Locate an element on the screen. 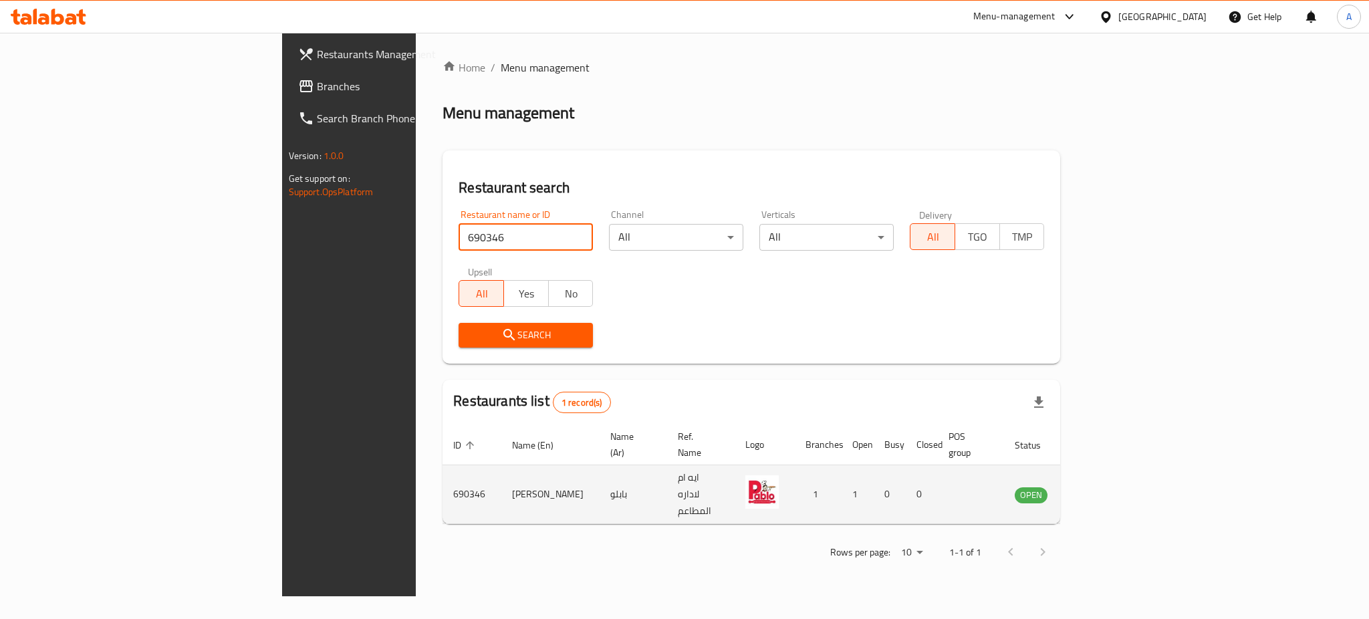  a: Restaurants Management is located at coordinates (399, 54).